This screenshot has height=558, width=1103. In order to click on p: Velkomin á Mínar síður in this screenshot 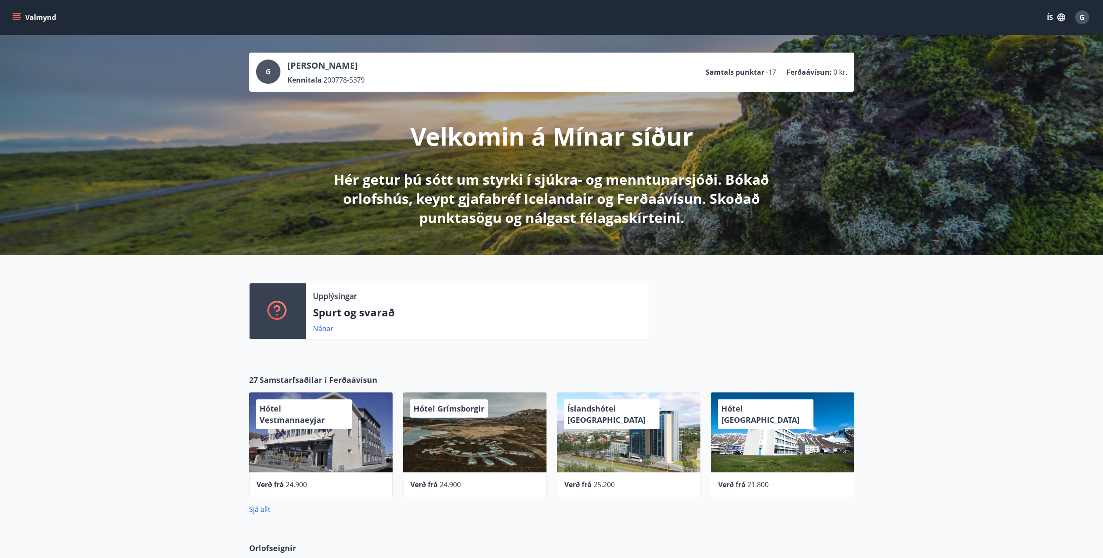, I will do `click(552, 136)`.